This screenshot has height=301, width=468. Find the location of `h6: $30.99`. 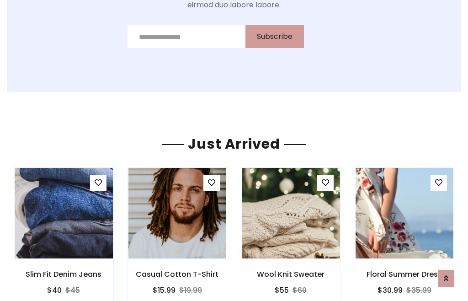

h6: $30.99 is located at coordinates (390, 290).